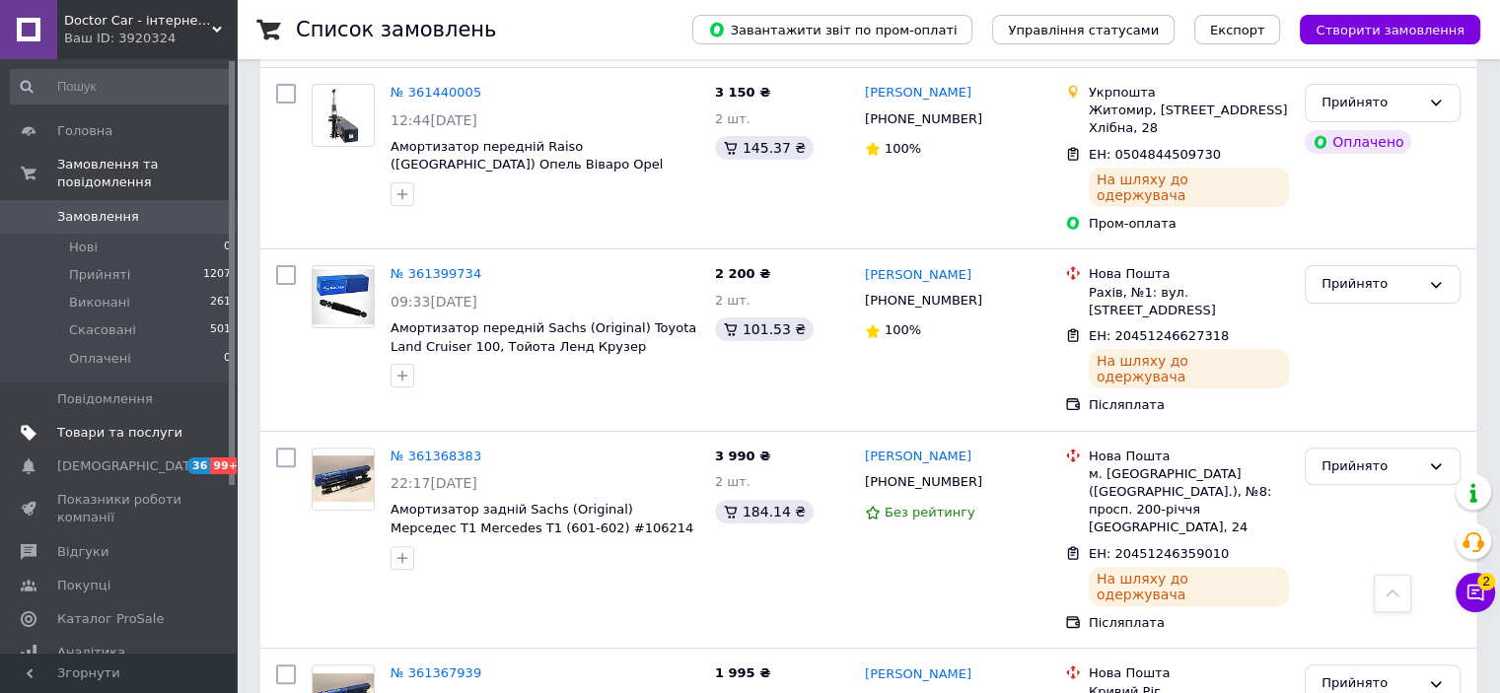  I want to click on span: Управління статусами, so click(1083, 30).